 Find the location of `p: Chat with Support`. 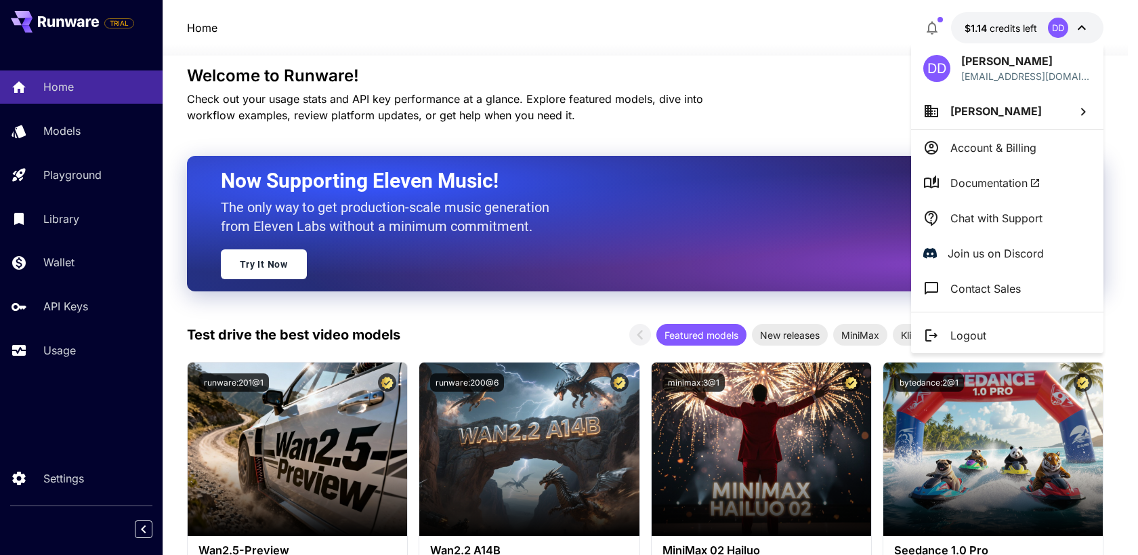

p: Chat with Support is located at coordinates (997, 218).